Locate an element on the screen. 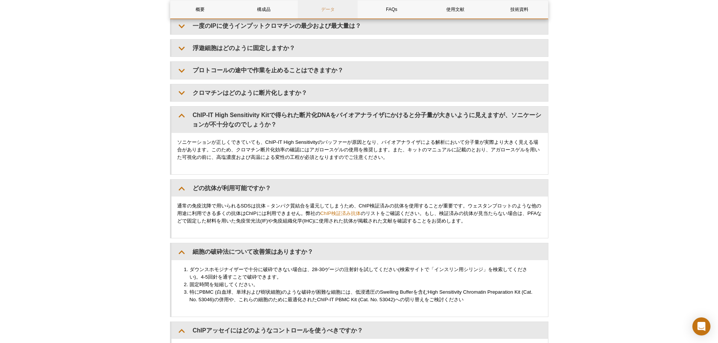 This screenshot has height=343, width=718. summary: ChIPアッセイにはどのようなコントロールを使うべきですか？ is located at coordinates (359, 330).